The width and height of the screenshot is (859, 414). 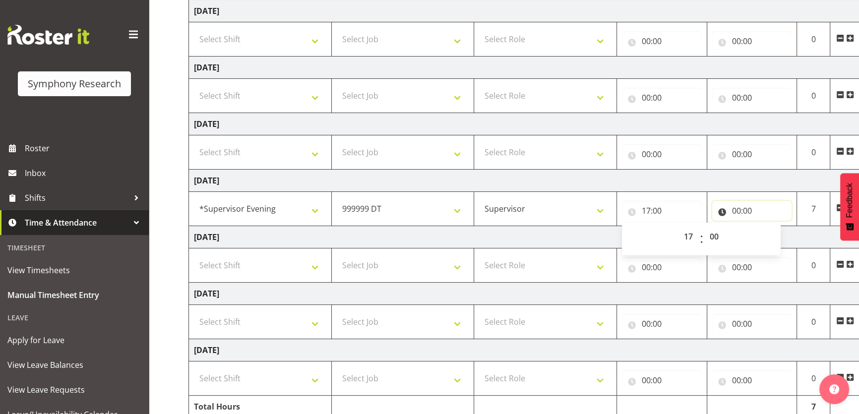 What do you see at coordinates (834, 389) in the screenshot?
I see `img: help-xxl-2.png` at bounding box center [834, 389].